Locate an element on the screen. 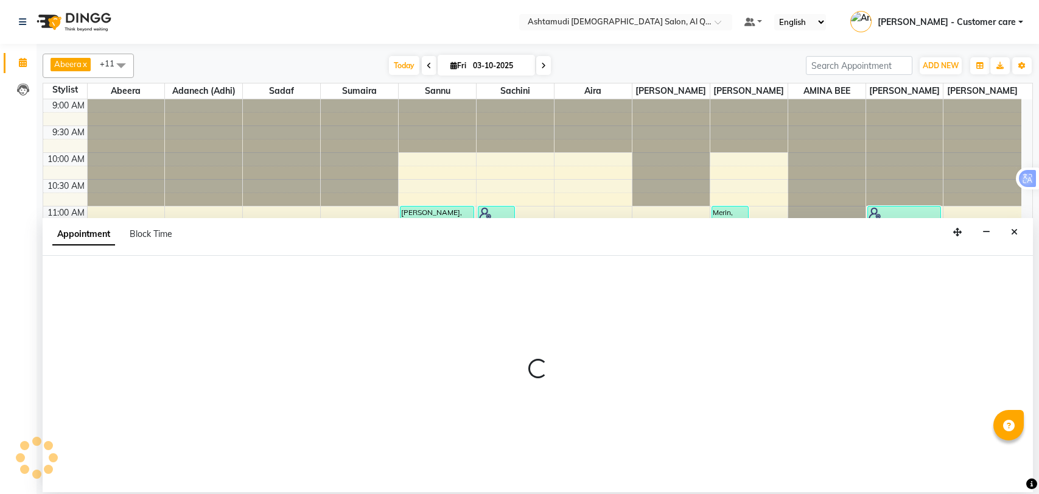 The width and height of the screenshot is (1039, 494). div: Merin, TK17, 11:00 AM-11:40 AM, Full Arms Waxing,Eyebrow Threading is located at coordinates (730, 223).